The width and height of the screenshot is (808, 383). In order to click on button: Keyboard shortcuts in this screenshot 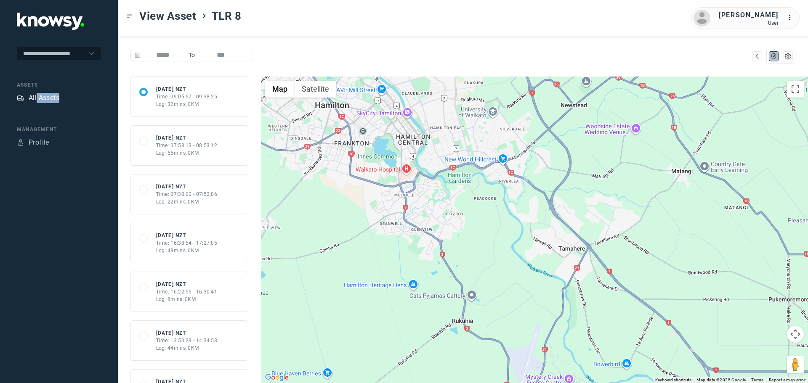, I will do `click(673, 380)`.